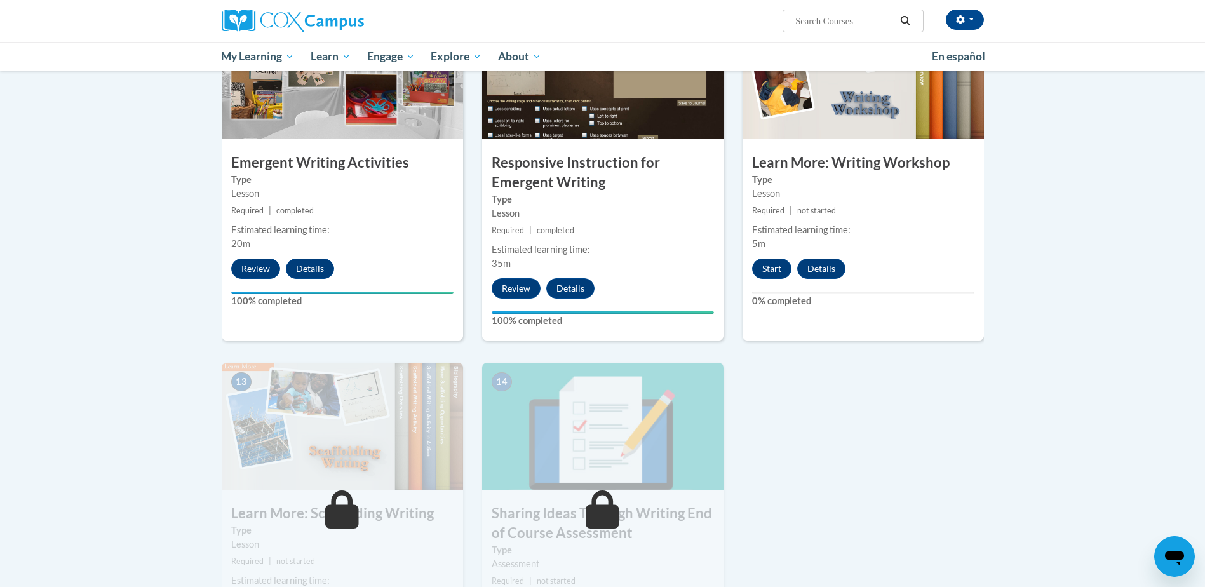  Describe the element at coordinates (343, 21) in the screenshot. I see `a: Cox Campus` at that location.